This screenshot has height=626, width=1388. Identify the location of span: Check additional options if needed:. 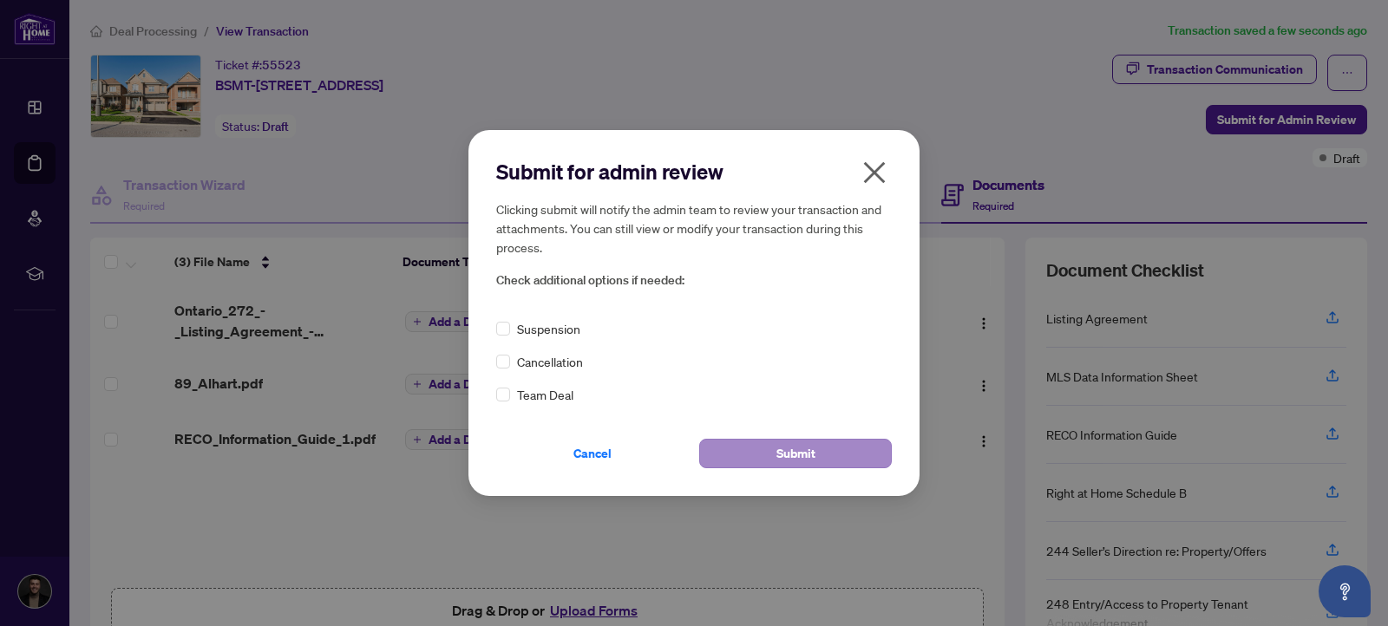
(694, 280).